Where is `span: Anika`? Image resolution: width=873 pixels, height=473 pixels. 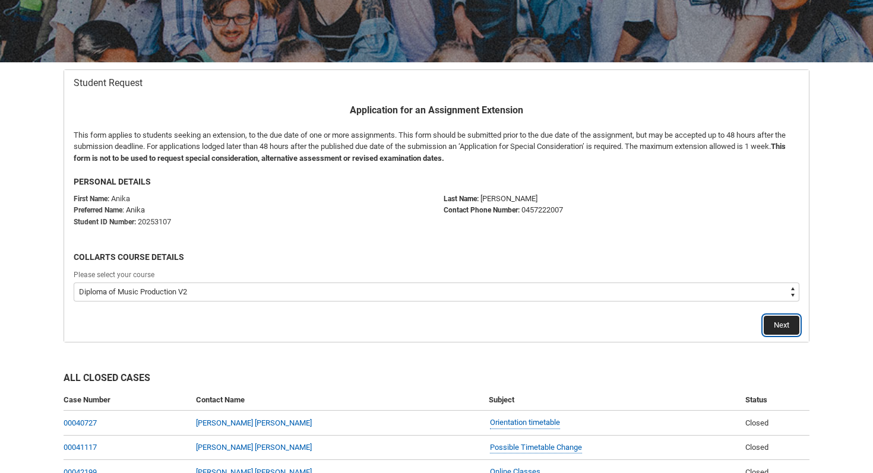 span: Anika is located at coordinates (121, 198).